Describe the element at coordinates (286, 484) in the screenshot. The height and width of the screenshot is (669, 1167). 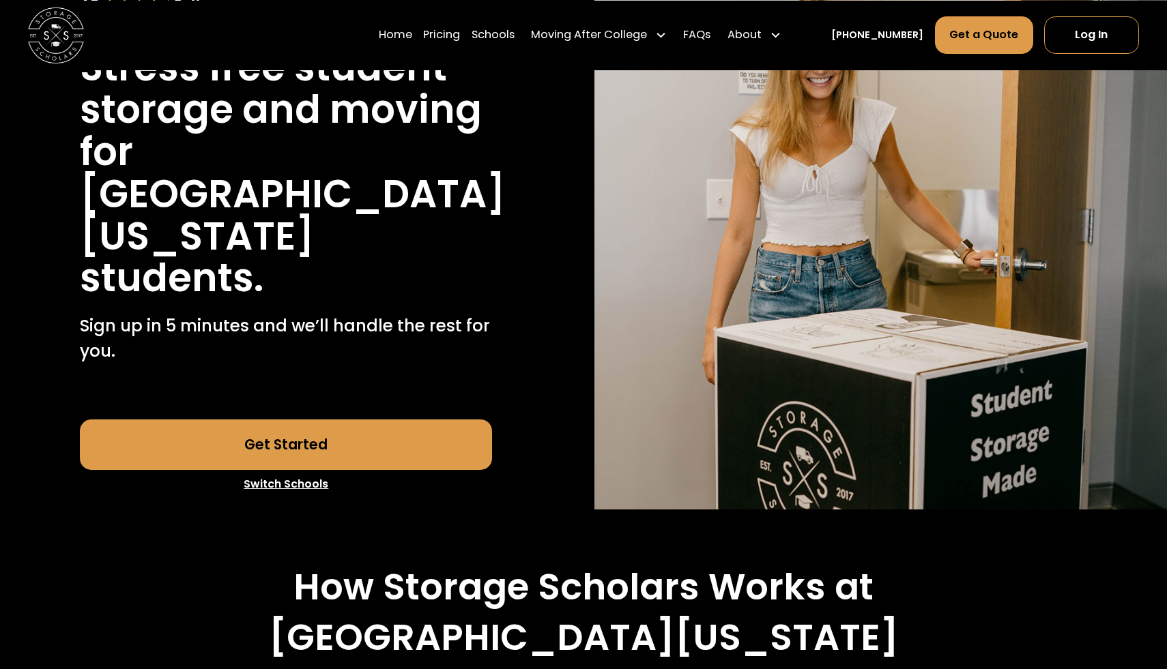
I see `a: Switch Schools` at that location.